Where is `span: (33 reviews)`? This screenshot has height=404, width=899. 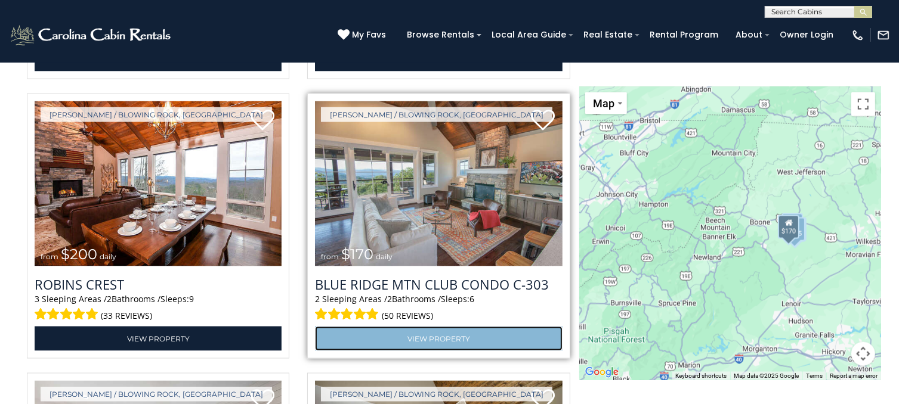 span: (33 reviews) is located at coordinates (127, 316).